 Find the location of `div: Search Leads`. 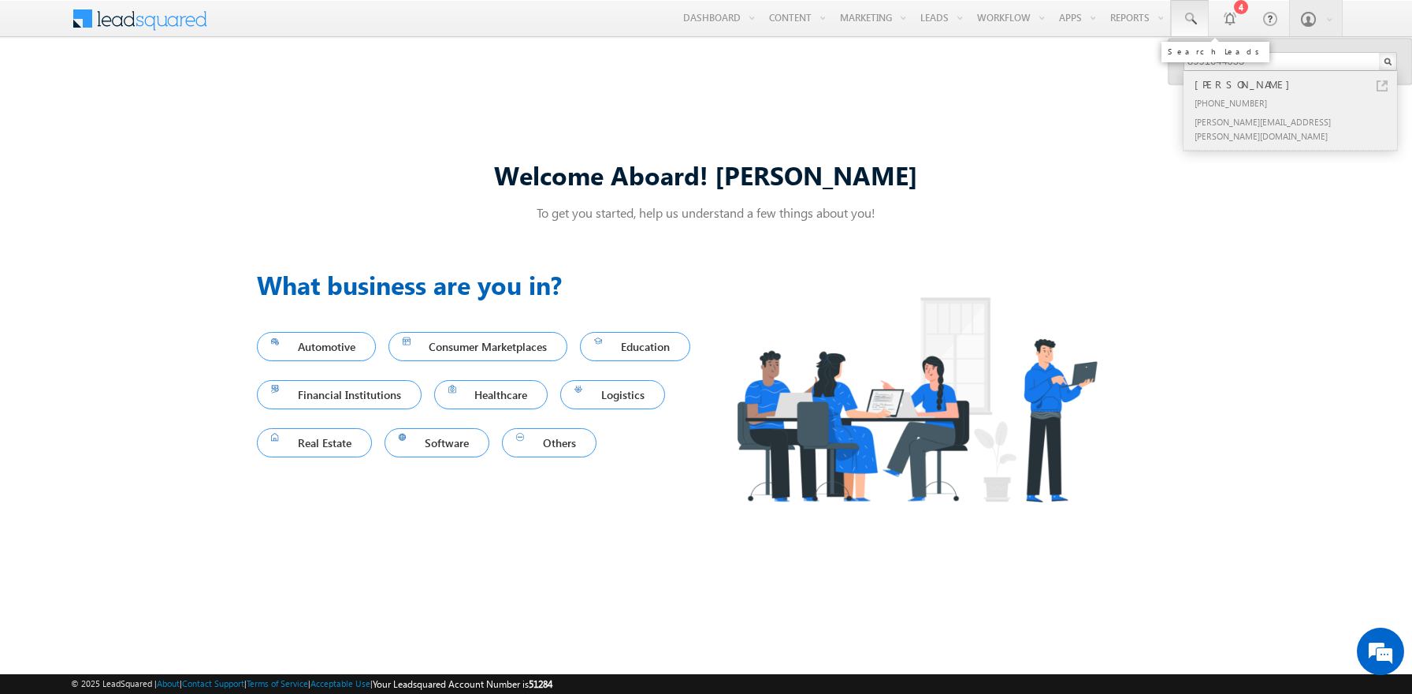

div: Search Leads is located at coordinates (1215, 51).